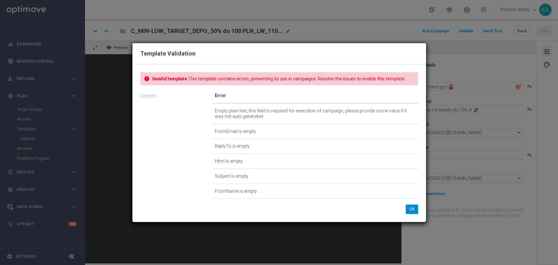  I want to click on td: Html is empty, so click(315, 161).